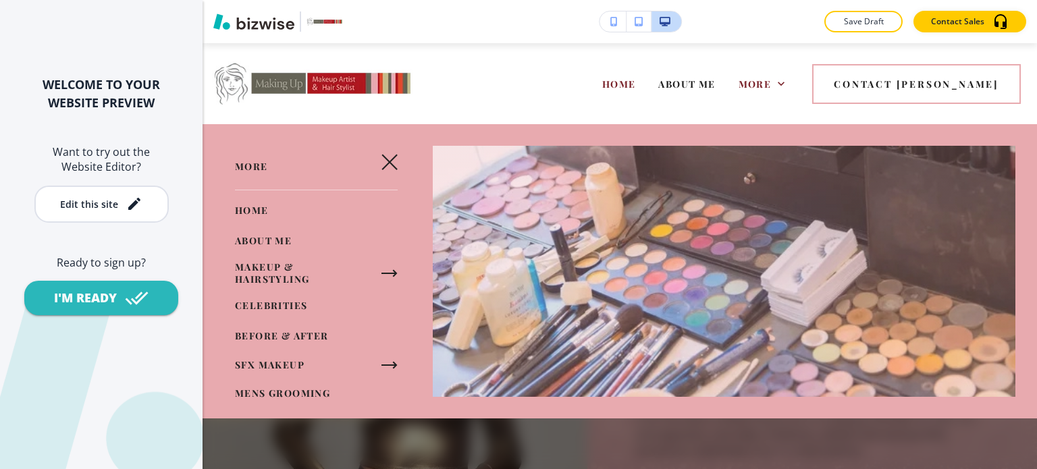  Describe the element at coordinates (313, 83) in the screenshot. I see `img: Doris Lew` at that location.